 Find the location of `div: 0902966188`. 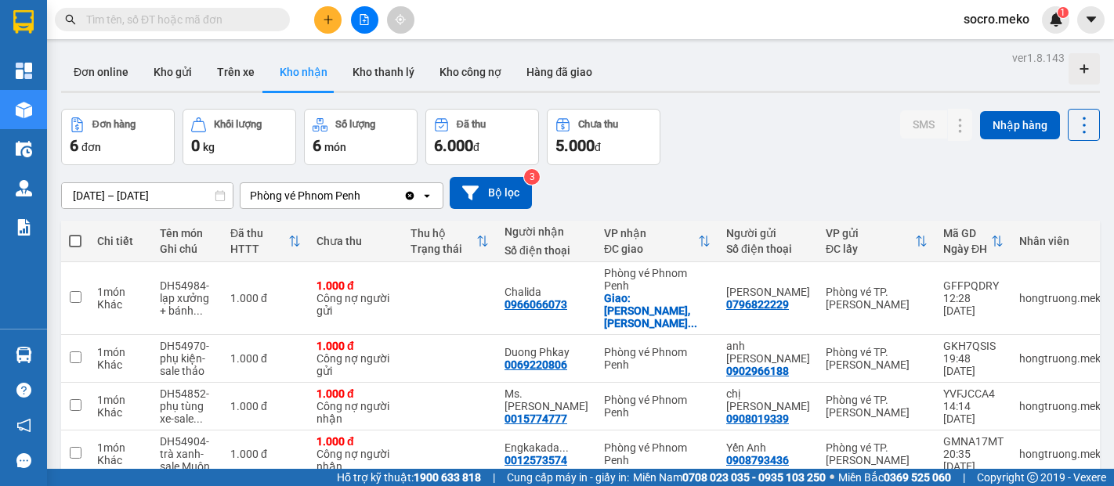

div: 0902966188 is located at coordinates (758, 371).